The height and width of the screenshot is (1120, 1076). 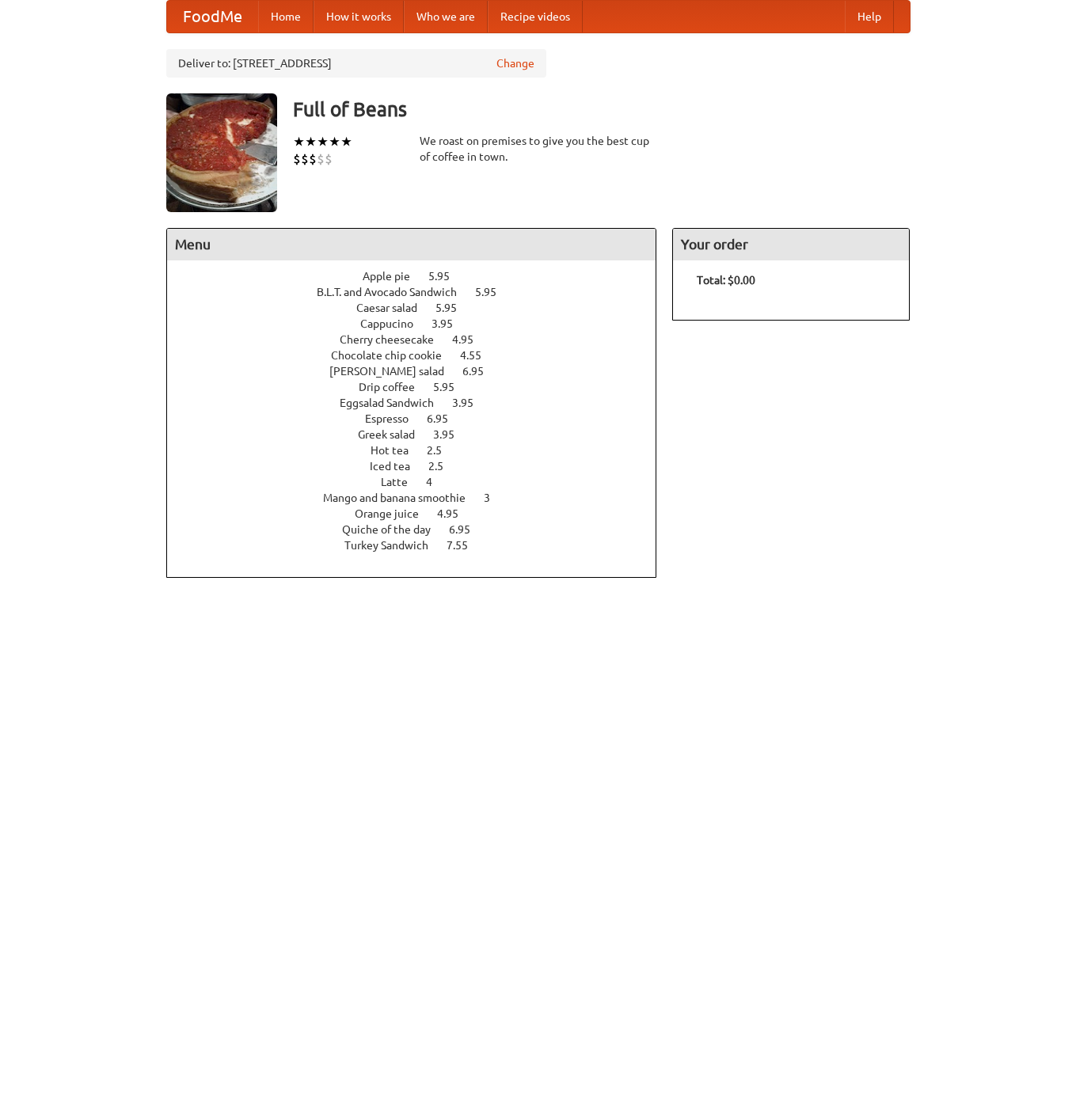 I want to click on a: Greek salad 3.95, so click(x=420, y=435).